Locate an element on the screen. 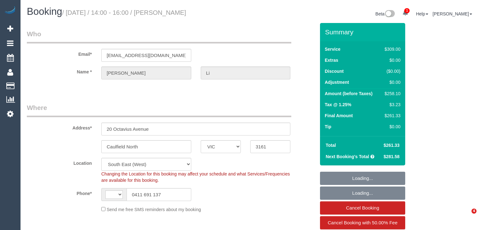 The height and width of the screenshot is (230, 480). legend: Where is located at coordinates (159, 110).